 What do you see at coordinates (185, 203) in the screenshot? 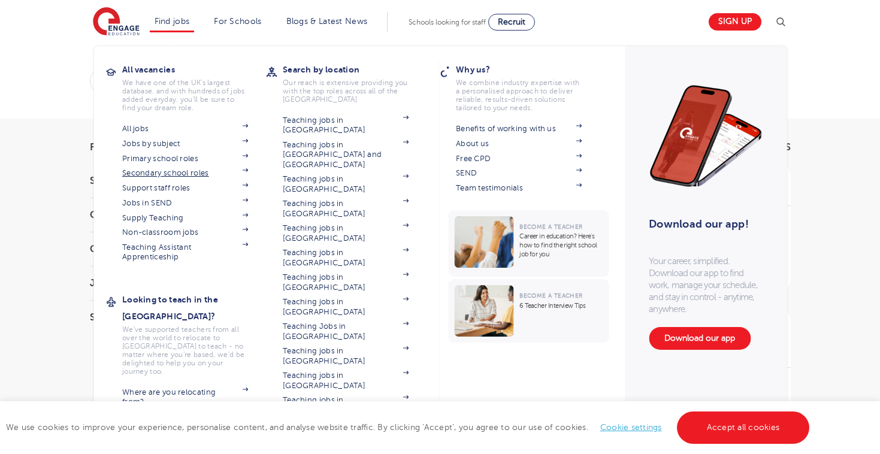
I see `a: Jobs in SEND` at bounding box center [185, 203].